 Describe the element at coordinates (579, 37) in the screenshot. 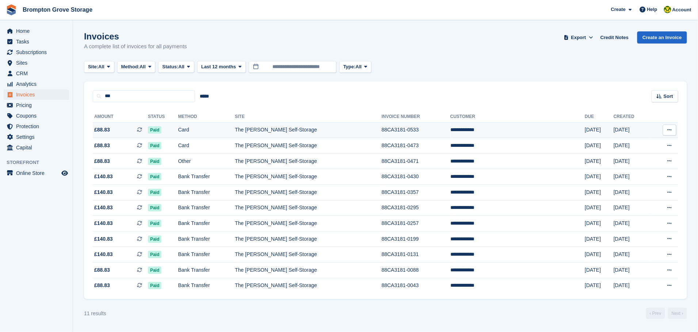

I see `button: Export` at that location.